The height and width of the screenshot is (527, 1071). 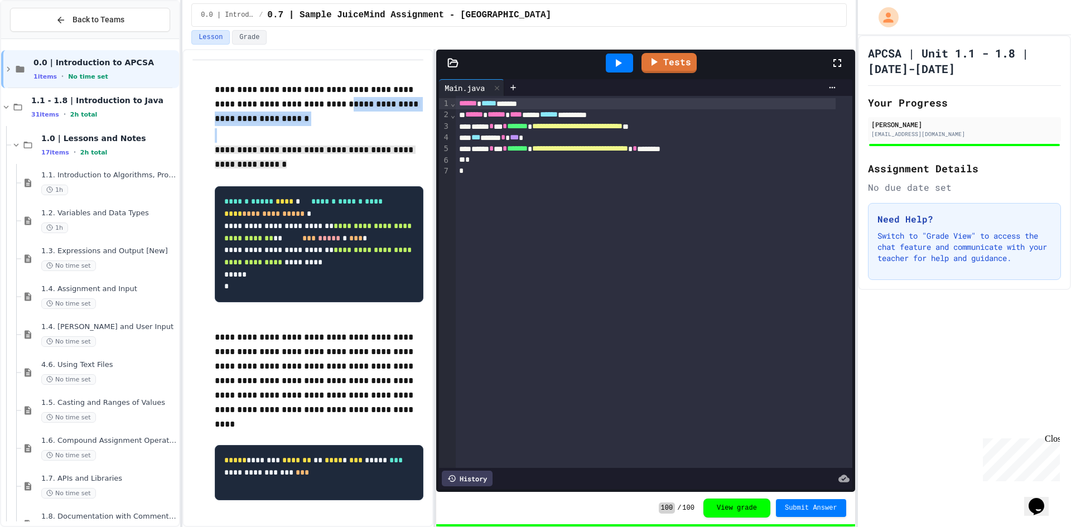 I want to click on span: Back to Teams, so click(x=98, y=20).